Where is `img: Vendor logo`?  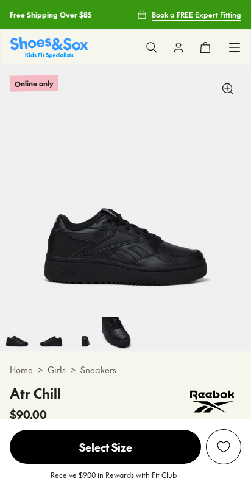 img: Vendor logo is located at coordinates (212, 401).